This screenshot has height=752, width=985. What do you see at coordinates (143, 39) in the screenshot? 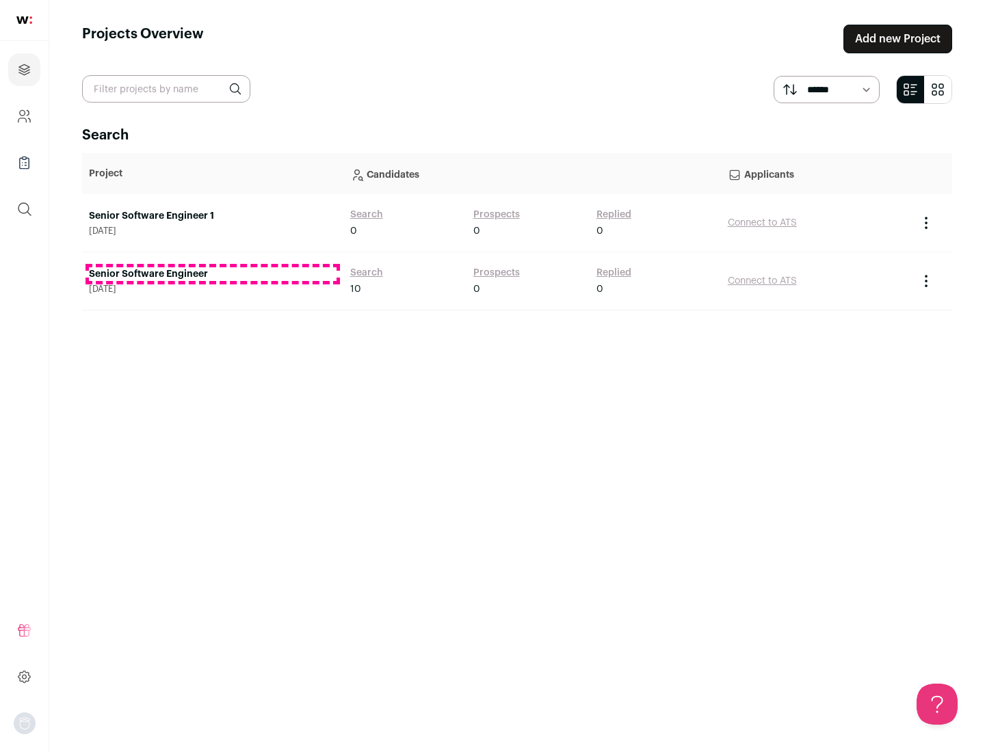
I see `h1: Projects Overview` at bounding box center [143, 39].